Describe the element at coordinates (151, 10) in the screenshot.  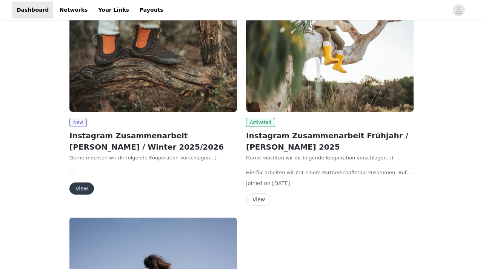
I see `a: Payouts` at that location.